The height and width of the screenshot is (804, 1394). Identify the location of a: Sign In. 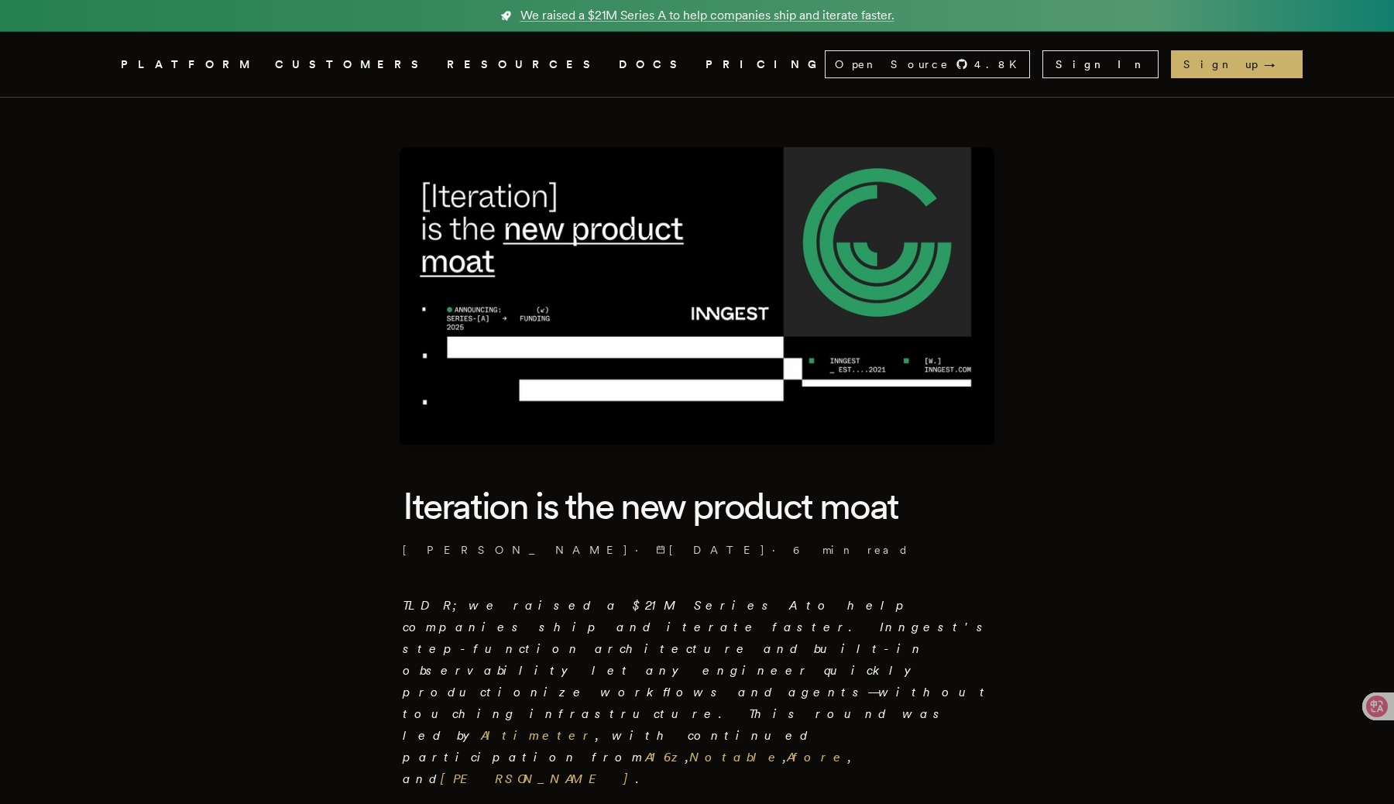
(1101, 64).